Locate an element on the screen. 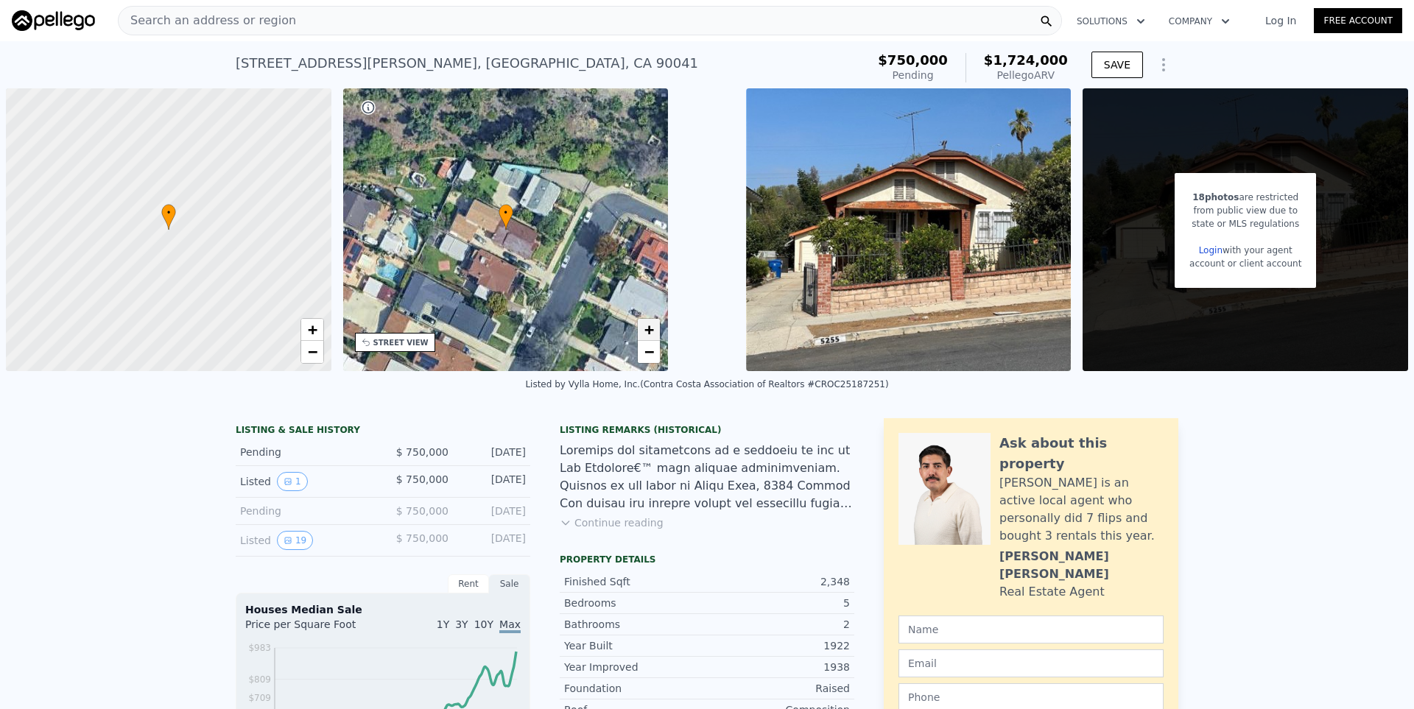 The height and width of the screenshot is (709, 1414). div: Price per Square Foot is located at coordinates (314, 629).